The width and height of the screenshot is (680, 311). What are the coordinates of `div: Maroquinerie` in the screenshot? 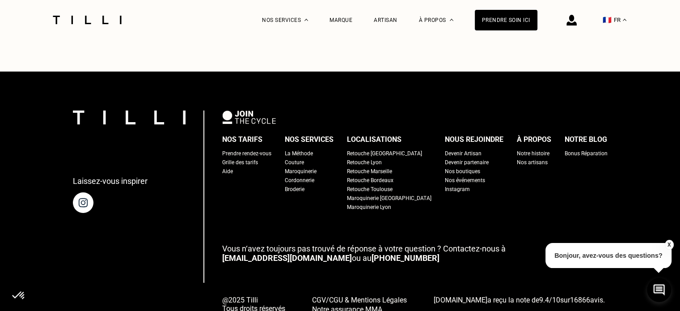 It's located at (301, 171).